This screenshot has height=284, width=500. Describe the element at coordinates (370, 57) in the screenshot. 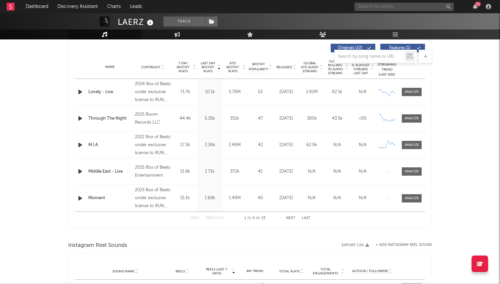

I see `input: Search by song name or URL` at that location.